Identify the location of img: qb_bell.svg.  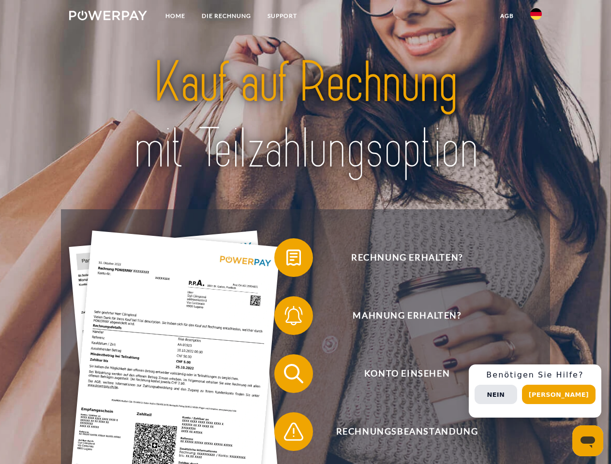
(293, 316).